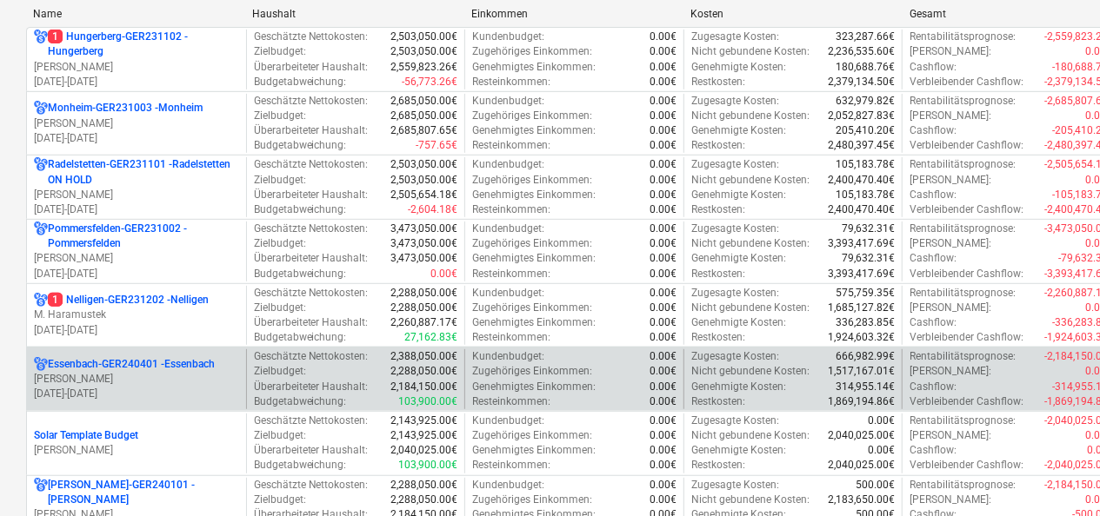 This screenshot has height=516, width=1100. I want to click on p: 2,685,050.00€, so click(423, 101).